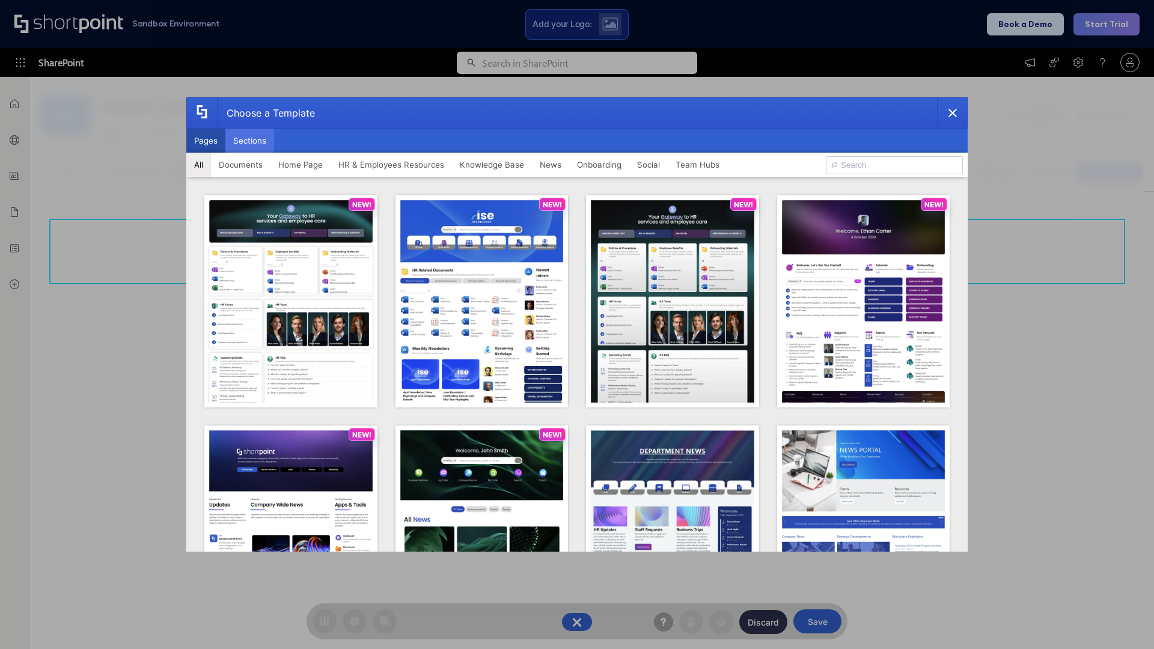 The width and height of the screenshot is (1154, 649). I want to click on input: Search, so click(895, 165).